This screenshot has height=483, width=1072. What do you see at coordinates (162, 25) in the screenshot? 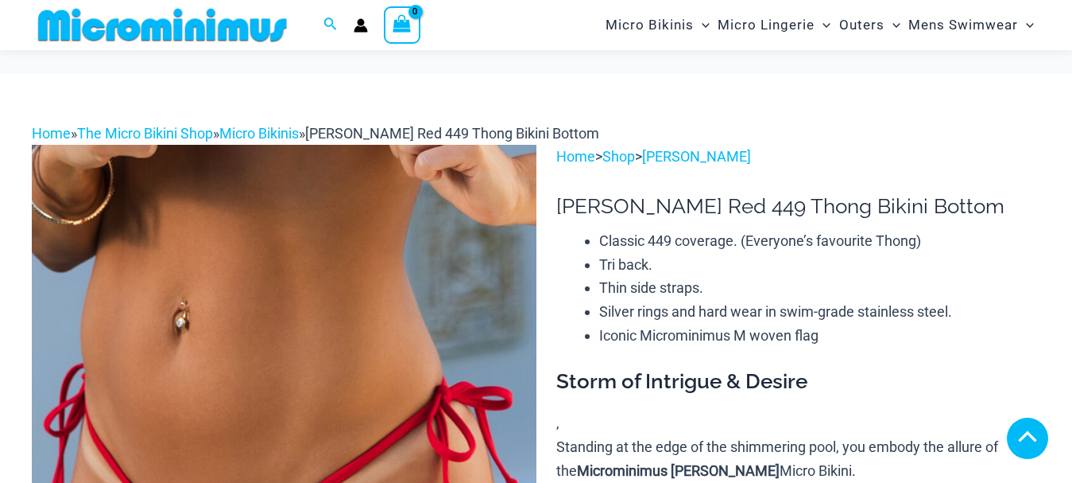
I see `img: MM SHOP LOGO FLAT` at bounding box center [162, 25].